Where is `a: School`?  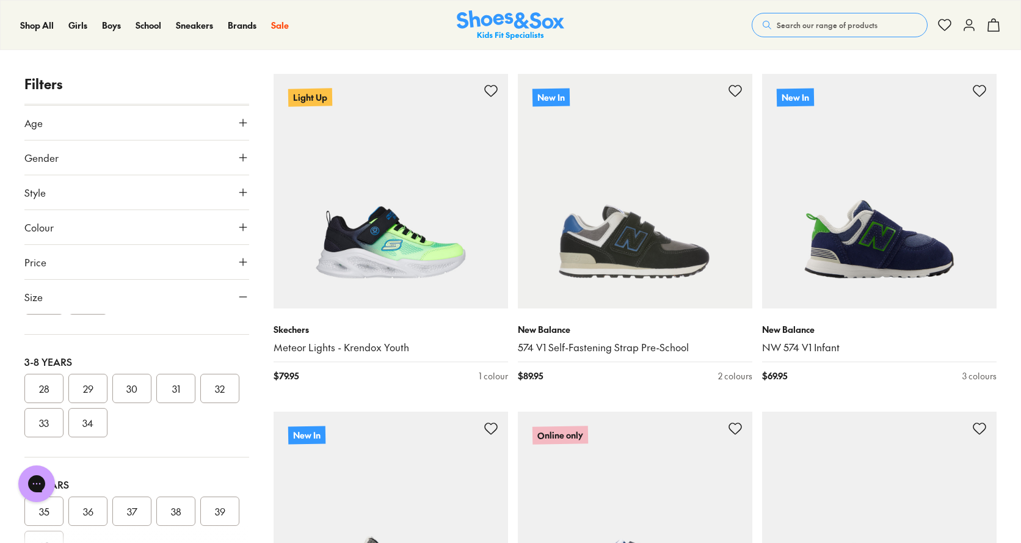 a: School is located at coordinates (148, 25).